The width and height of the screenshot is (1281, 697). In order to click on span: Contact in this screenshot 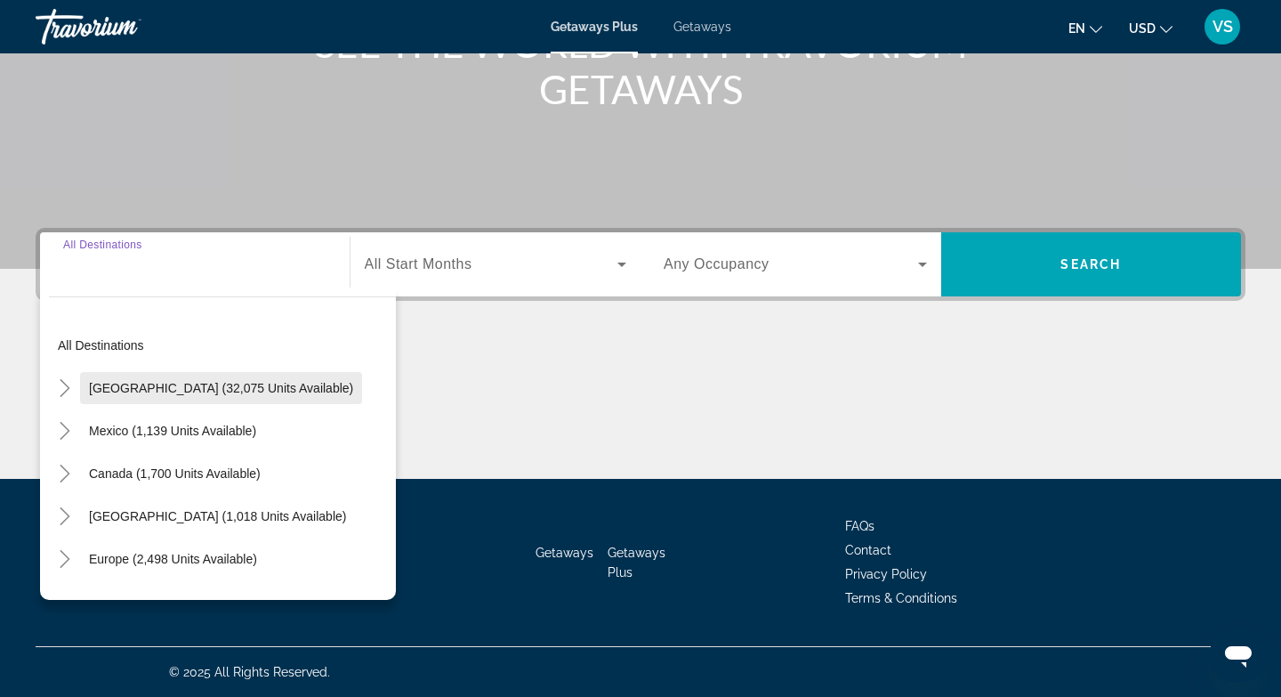, I will do `click(868, 550)`.